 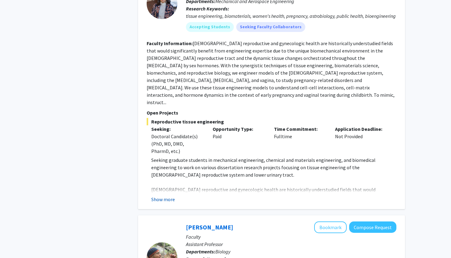 What do you see at coordinates (273, 167) in the screenshot?
I see `p: Seeking graduate students in mechanical engineering, chemical and materials engineering, and biom...` at bounding box center [273, 167].